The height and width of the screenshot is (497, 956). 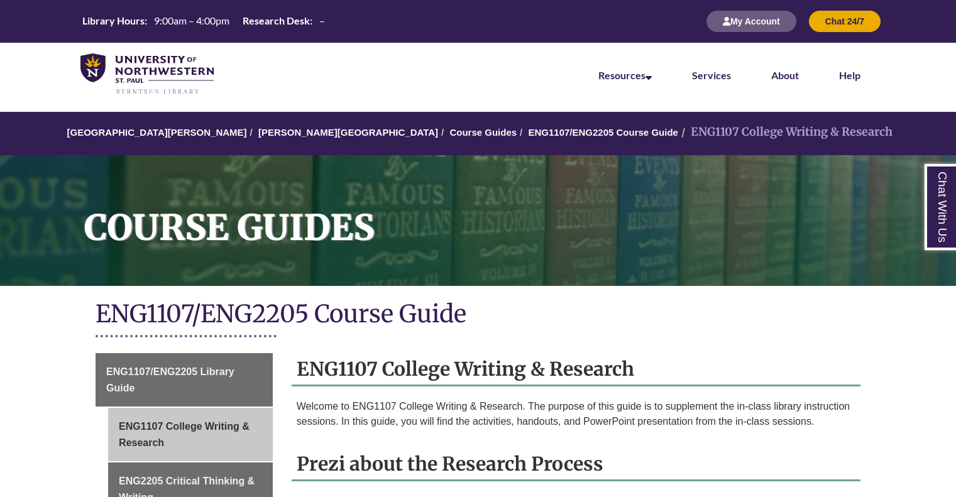 I want to click on th: Library Hours:, so click(x=113, y=21).